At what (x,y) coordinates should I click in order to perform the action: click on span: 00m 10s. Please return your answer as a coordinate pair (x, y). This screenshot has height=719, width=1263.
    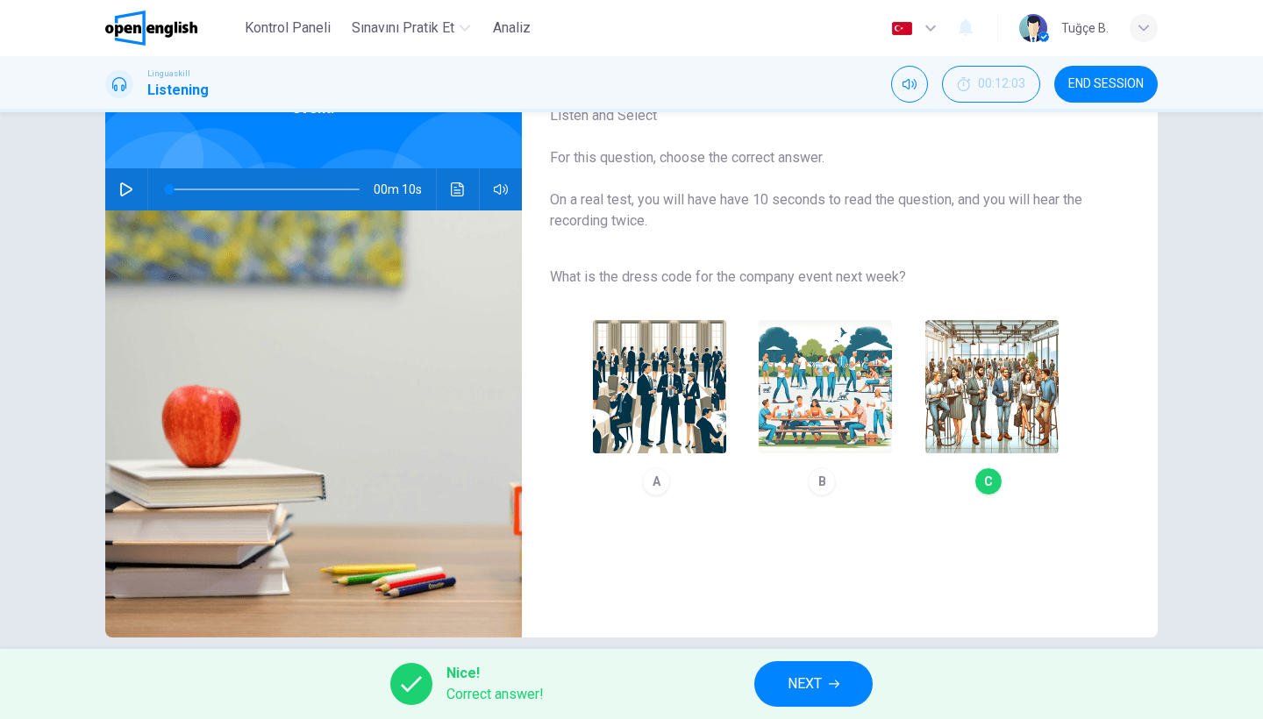
    Looking at the image, I should click on (404, 190).